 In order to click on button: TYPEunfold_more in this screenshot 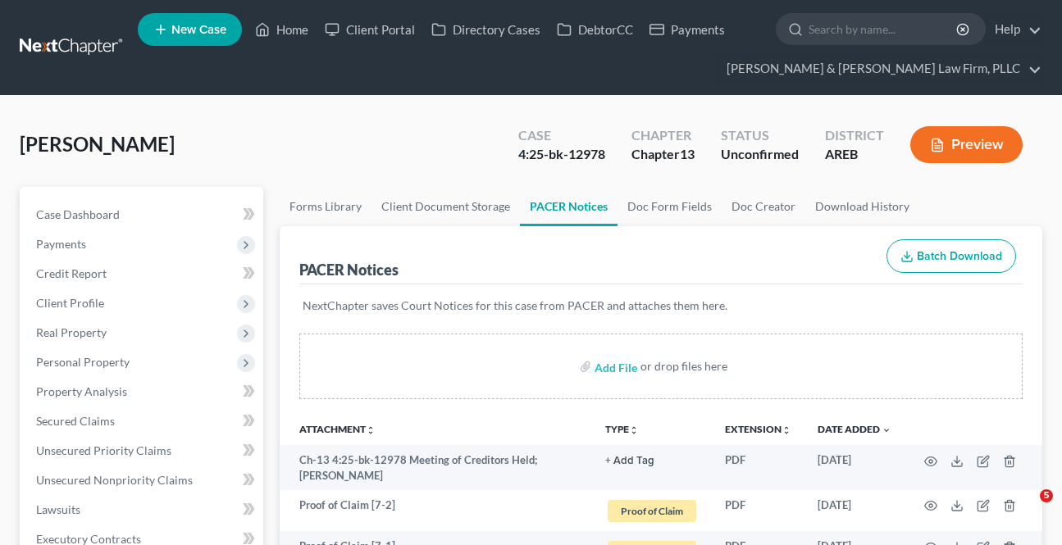, I will do `click(622, 430)`.